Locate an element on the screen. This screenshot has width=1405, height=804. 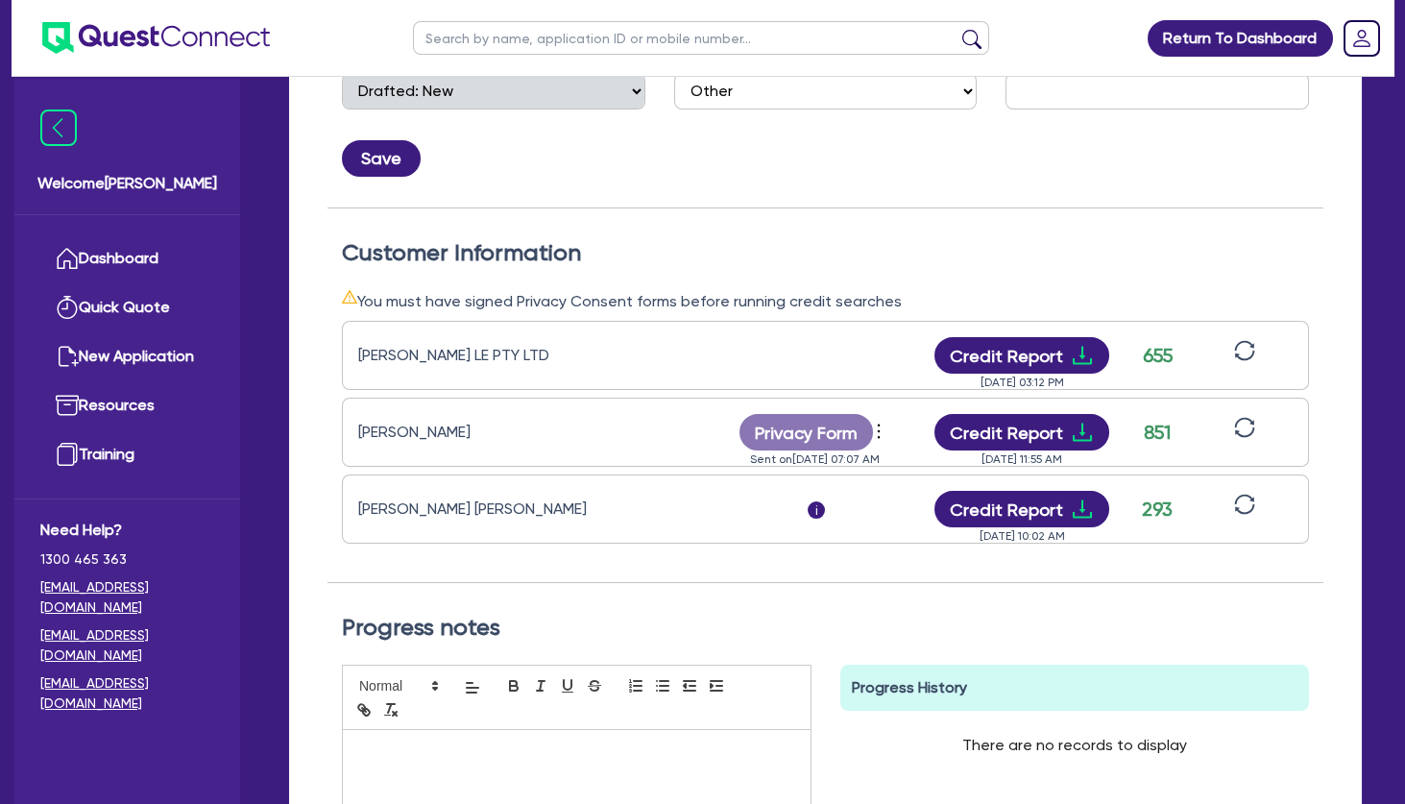
div: There are no records to display is located at coordinates (1075, 745).